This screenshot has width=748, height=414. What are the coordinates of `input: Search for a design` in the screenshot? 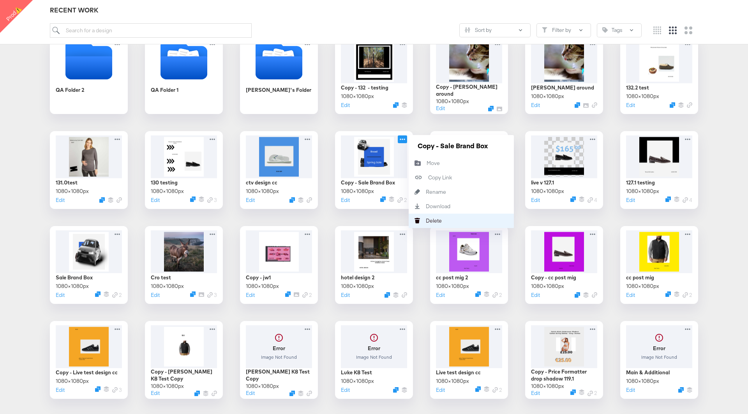 It's located at (151, 30).